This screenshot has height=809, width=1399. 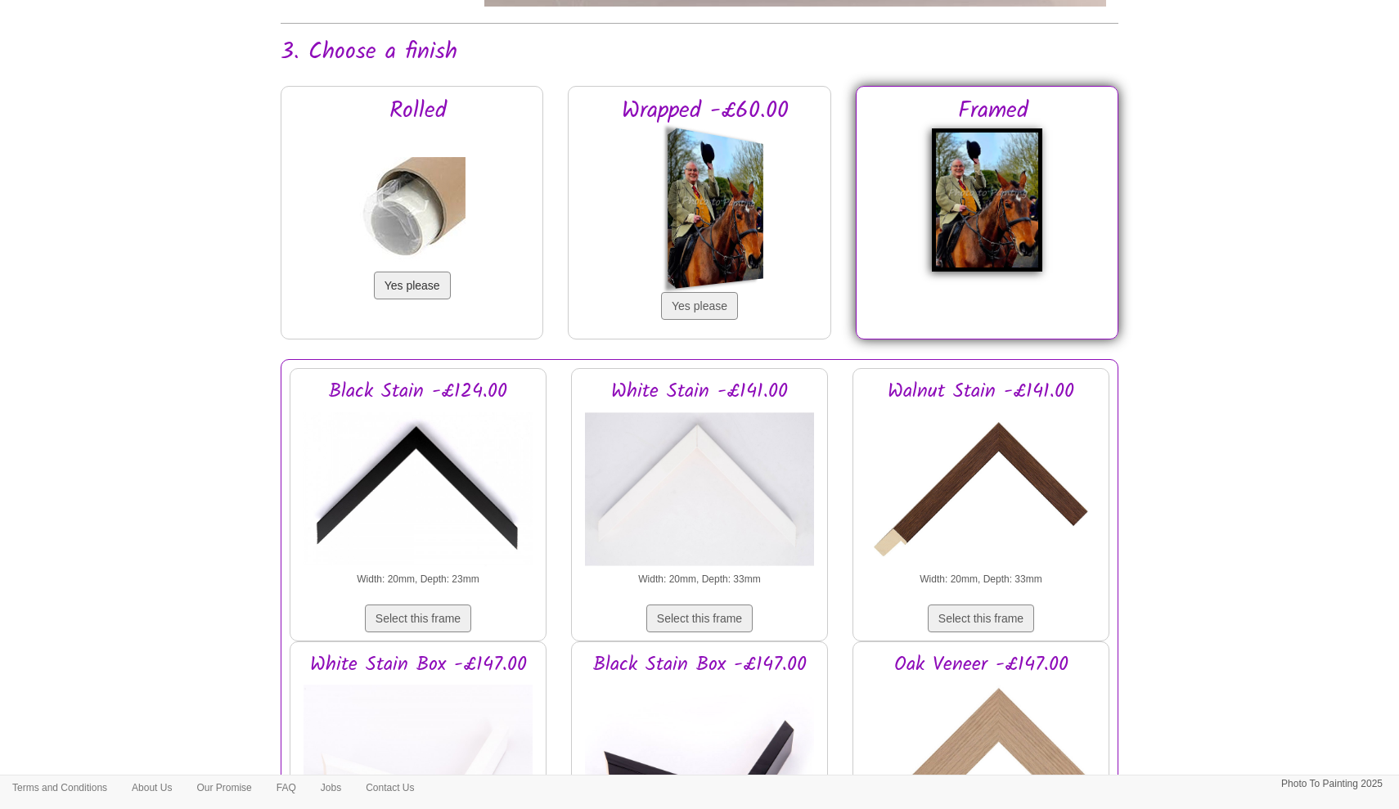 I want to click on img: Walnut Stain, so click(x=981, y=489).